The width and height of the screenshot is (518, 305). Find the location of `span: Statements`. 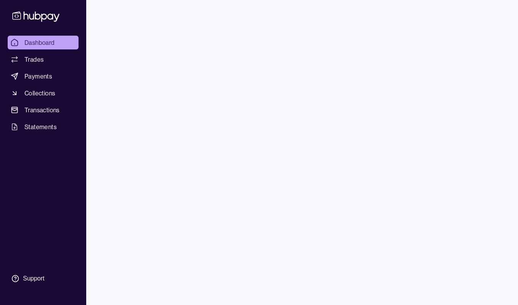

span: Statements is located at coordinates (41, 127).